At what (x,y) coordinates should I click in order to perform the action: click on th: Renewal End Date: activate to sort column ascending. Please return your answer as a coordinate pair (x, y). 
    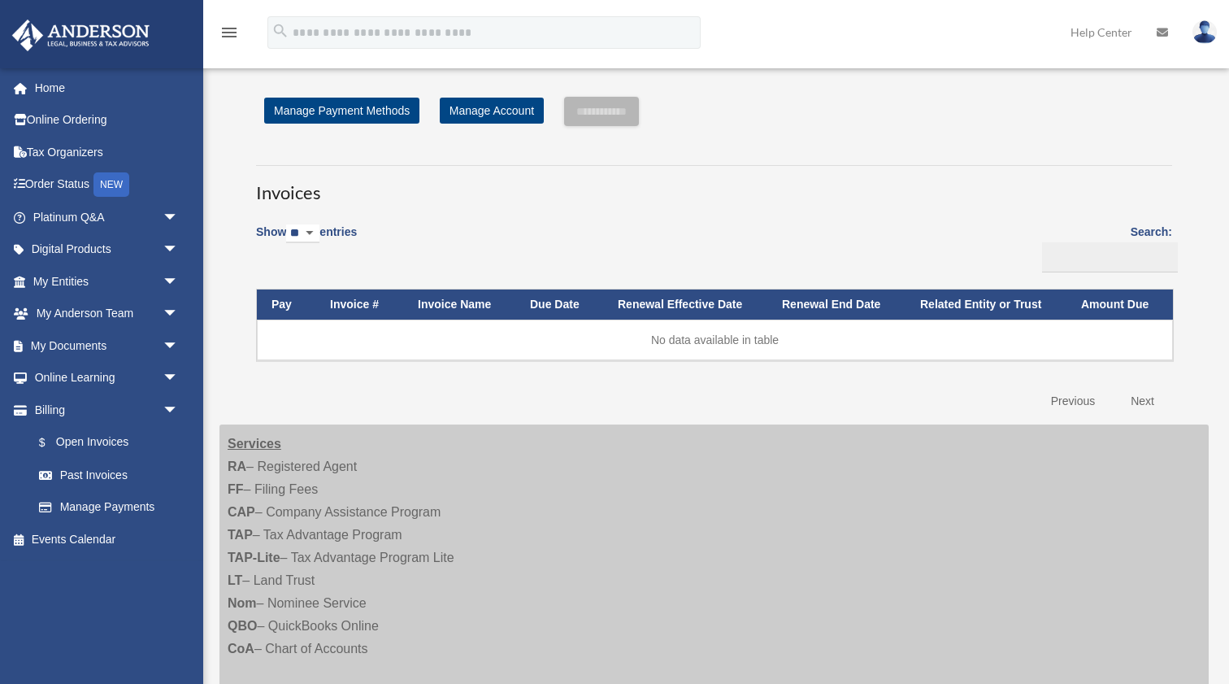
    Looking at the image, I should click on (836, 304).